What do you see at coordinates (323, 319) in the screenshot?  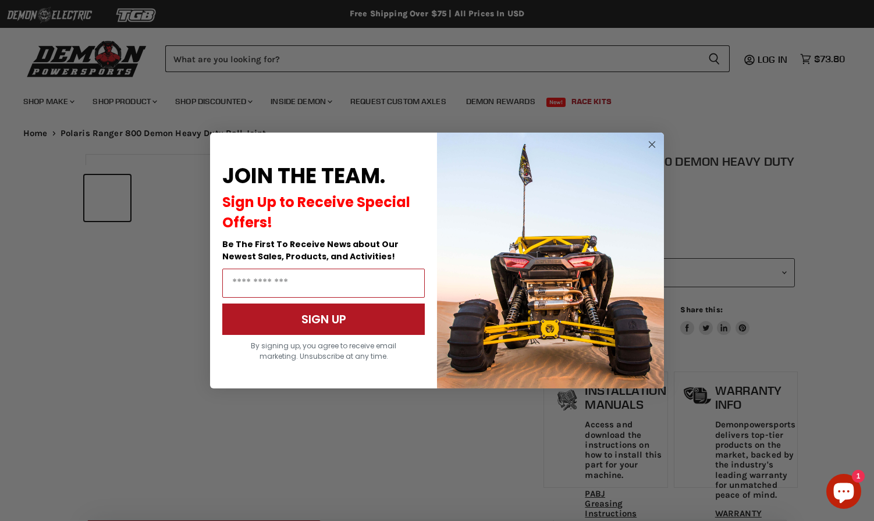 I see `button: SIGN UP` at bounding box center [323, 319].